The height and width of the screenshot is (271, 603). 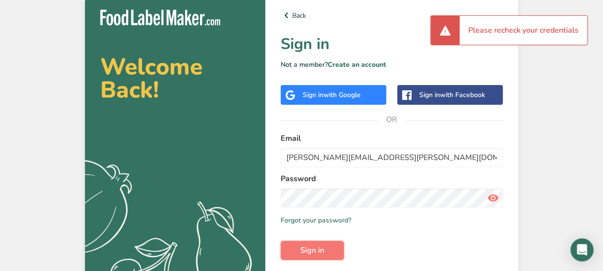 What do you see at coordinates (392, 119) in the screenshot?
I see `span: OR` at bounding box center [392, 119].